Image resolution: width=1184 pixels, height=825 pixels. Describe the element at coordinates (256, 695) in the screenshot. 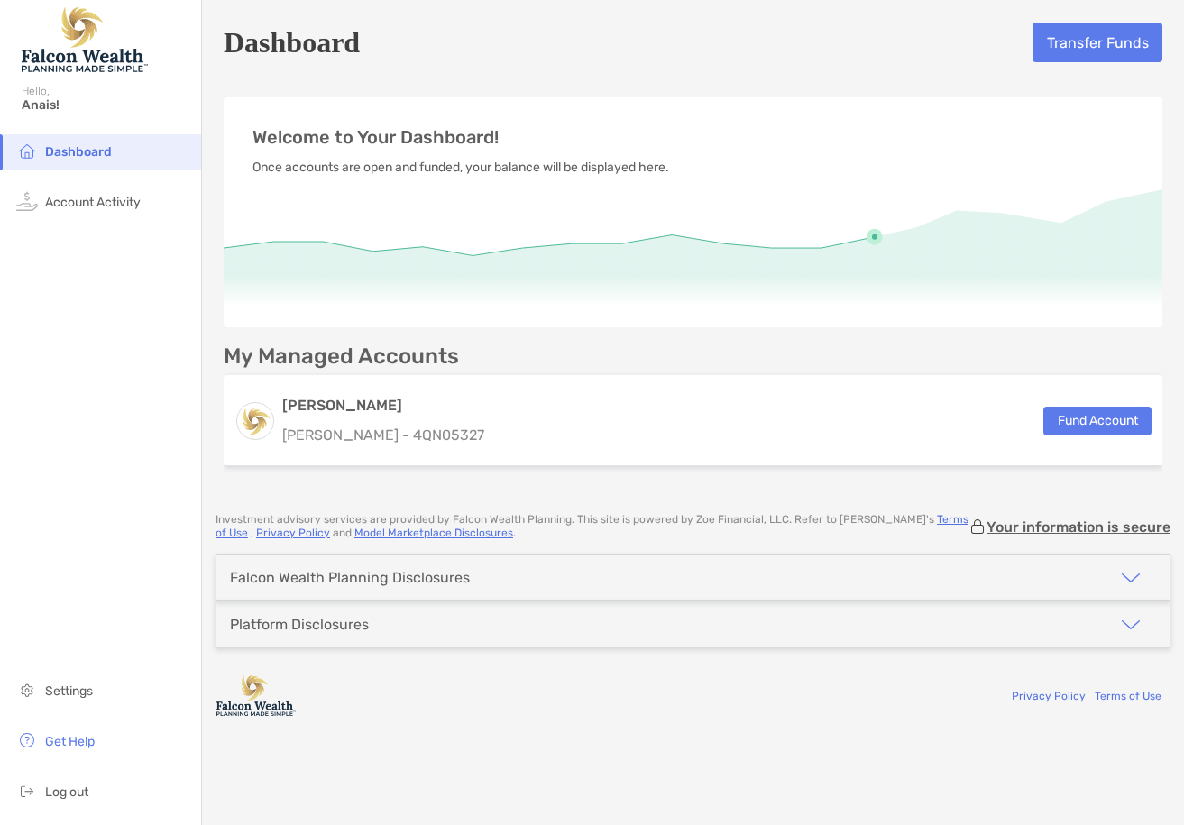

I see `img: company logo` at that location.